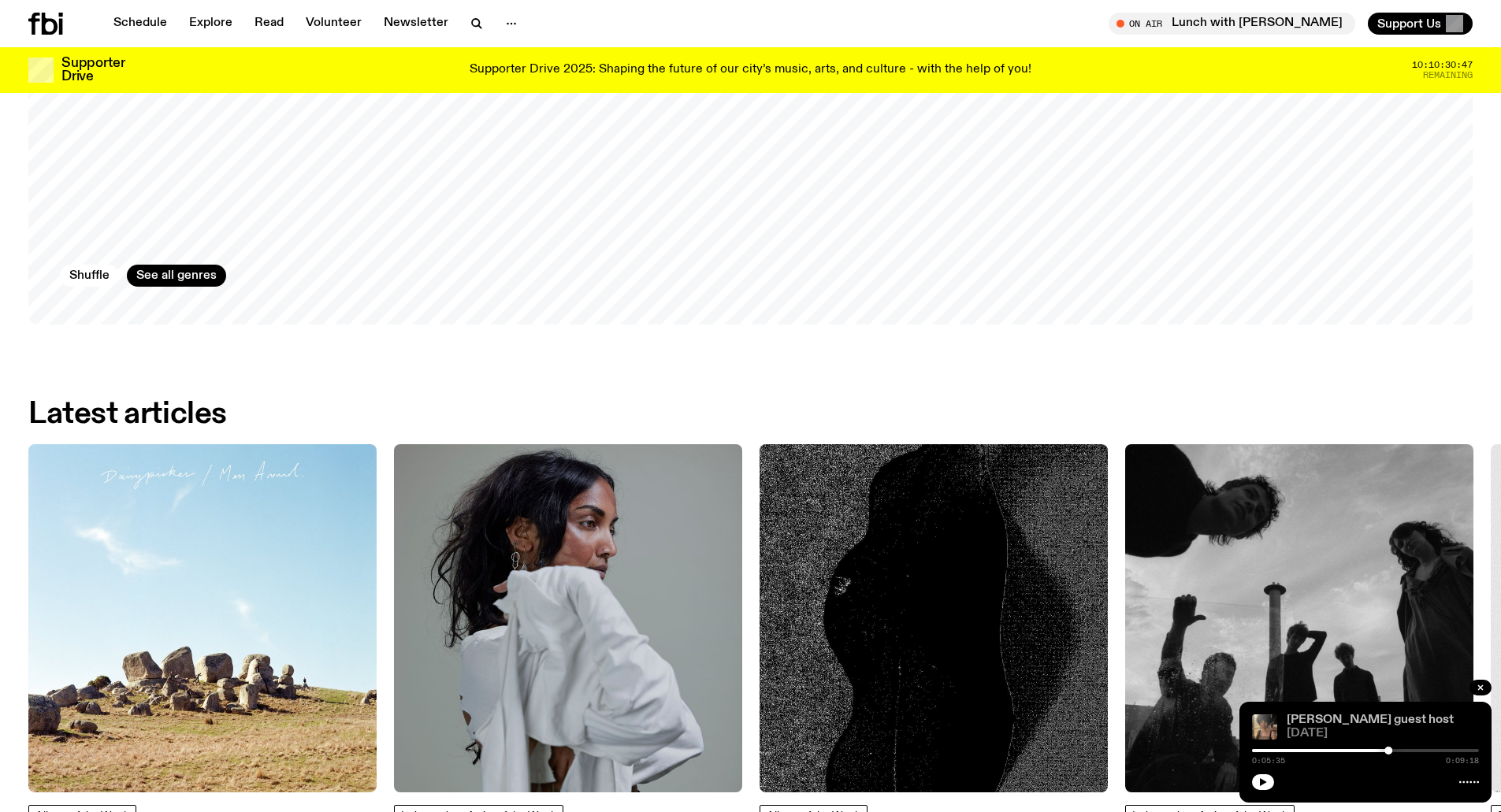 This screenshot has height=812, width=1501. What do you see at coordinates (1442, 65) in the screenshot?
I see `span: 10:10:30:47` at bounding box center [1442, 65].